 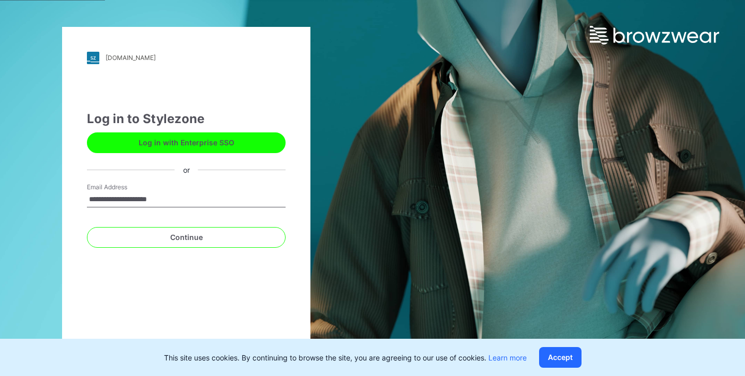 I want to click on img: stylezone-logo.562084cfcfab977791bfbf7441f1a819.svg, so click(x=93, y=58).